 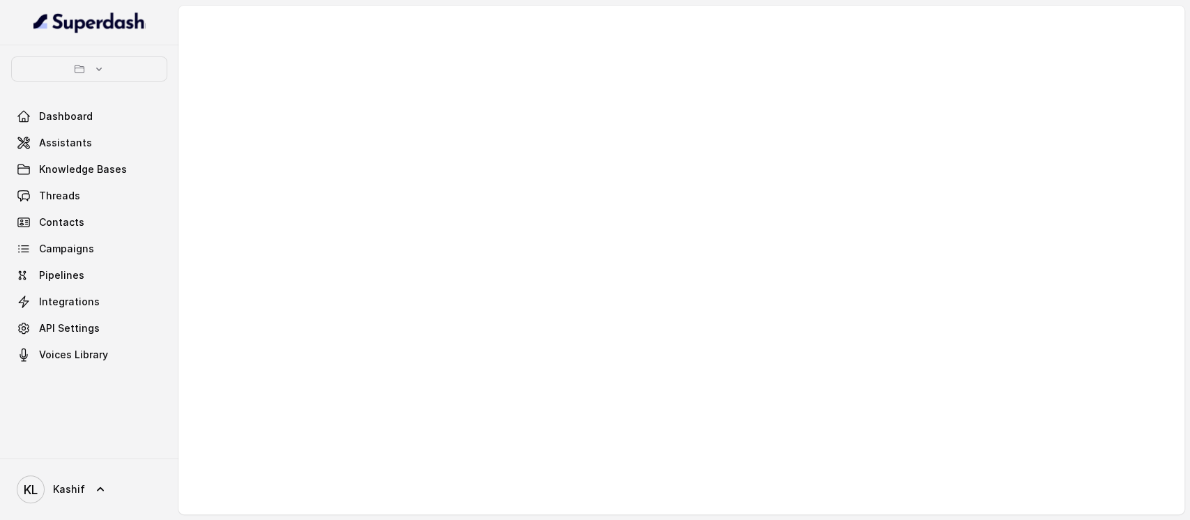 What do you see at coordinates (89, 302) in the screenshot?
I see `a: Integrations` at bounding box center [89, 302].